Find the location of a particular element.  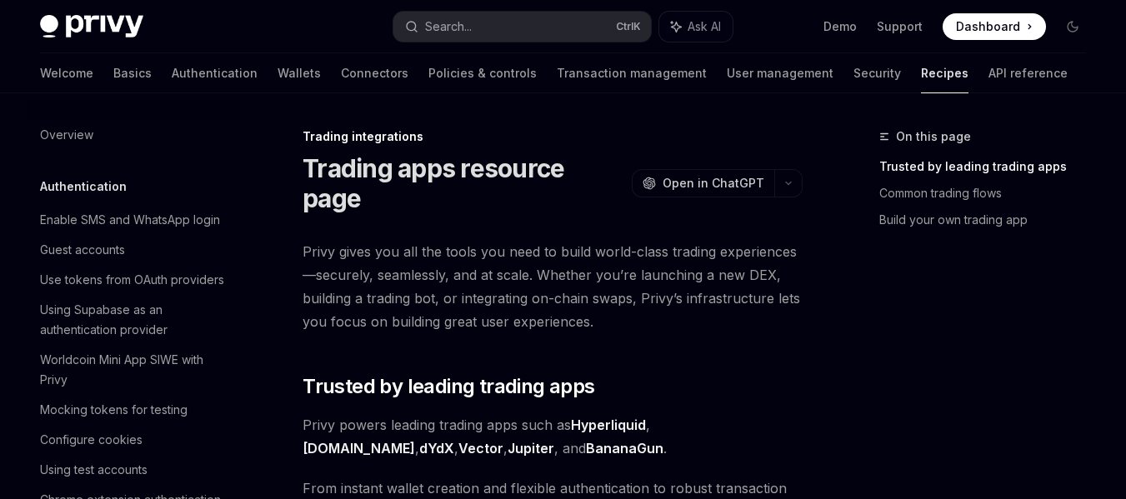

a: Vector is located at coordinates (481, 449).